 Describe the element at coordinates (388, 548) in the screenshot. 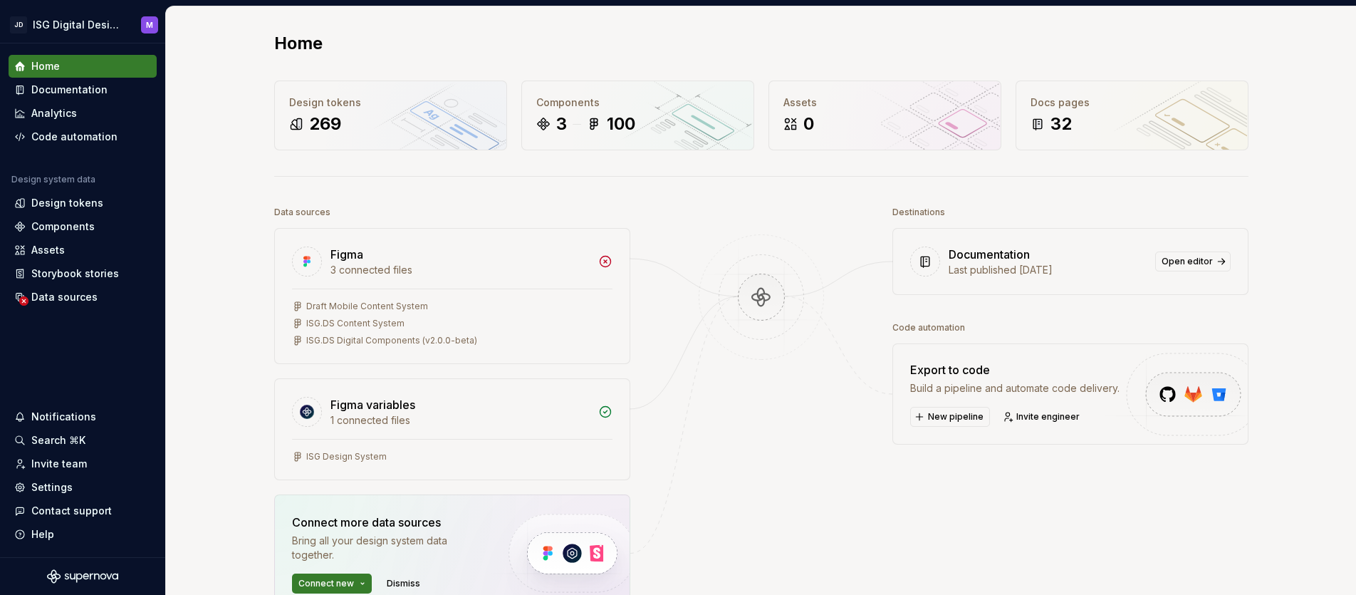

I see `div: Bring all your design system data together.` at that location.